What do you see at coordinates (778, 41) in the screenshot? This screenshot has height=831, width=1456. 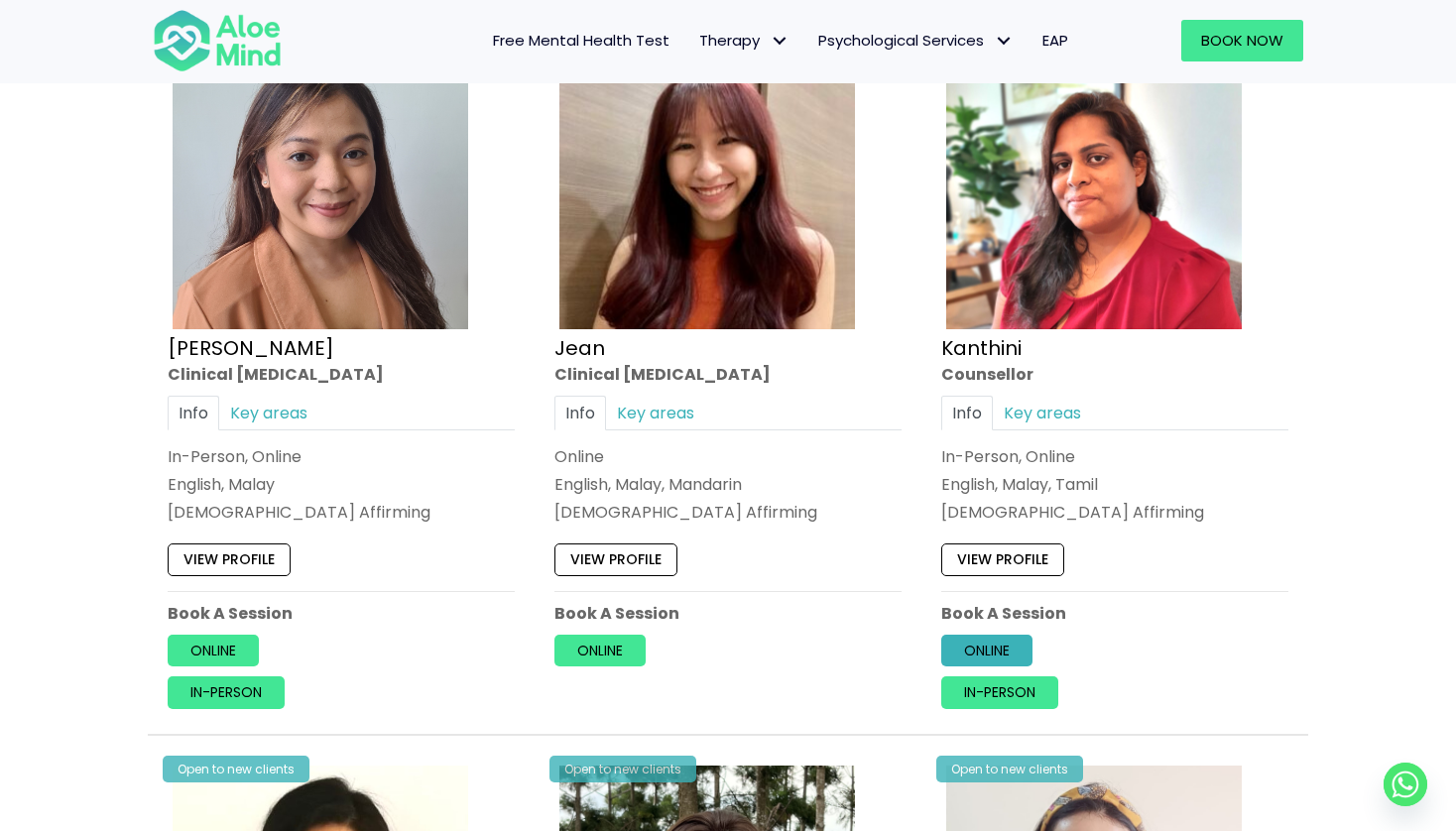 I see `span: Therapy: submenu` at bounding box center [778, 41].